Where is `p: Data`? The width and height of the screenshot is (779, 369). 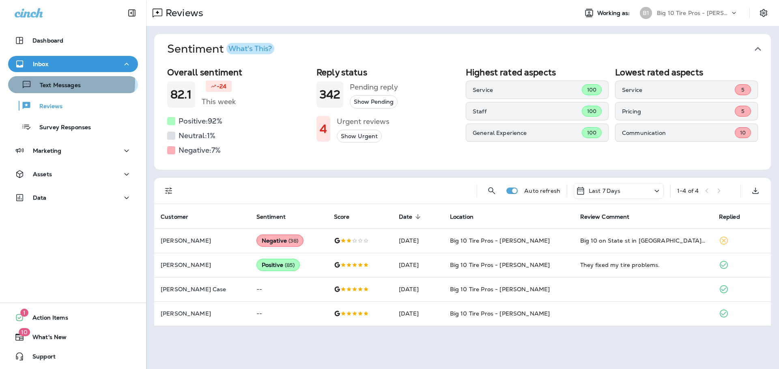
p: Data is located at coordinates (40, 198).